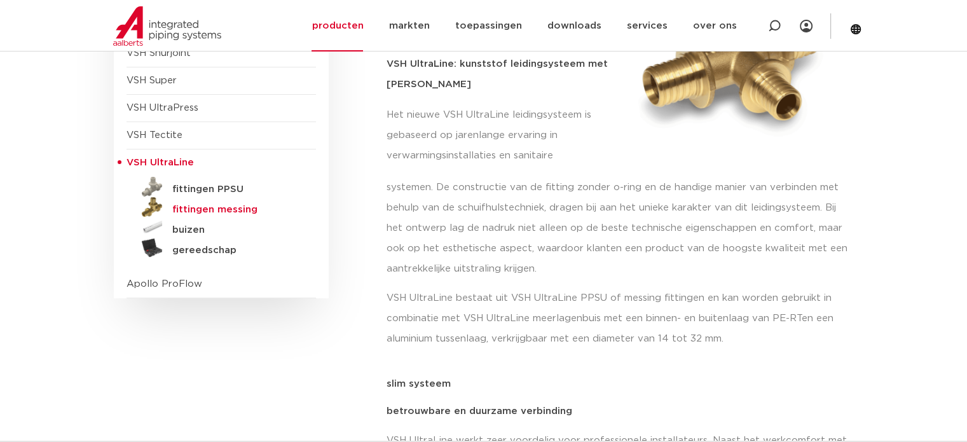 The height and width of the screenshot is (442, 967). I want to click on span: Apollo ProFlow, so click(164, 283).